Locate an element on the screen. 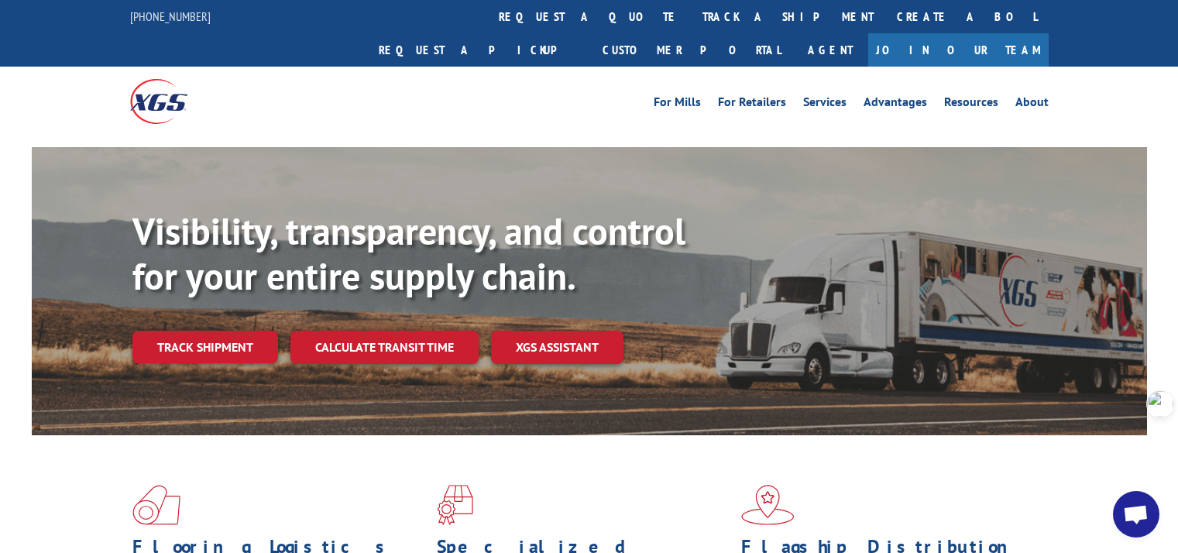 The image size is (1178, 553). div: Open chat is located at coordinates (1137, 514).